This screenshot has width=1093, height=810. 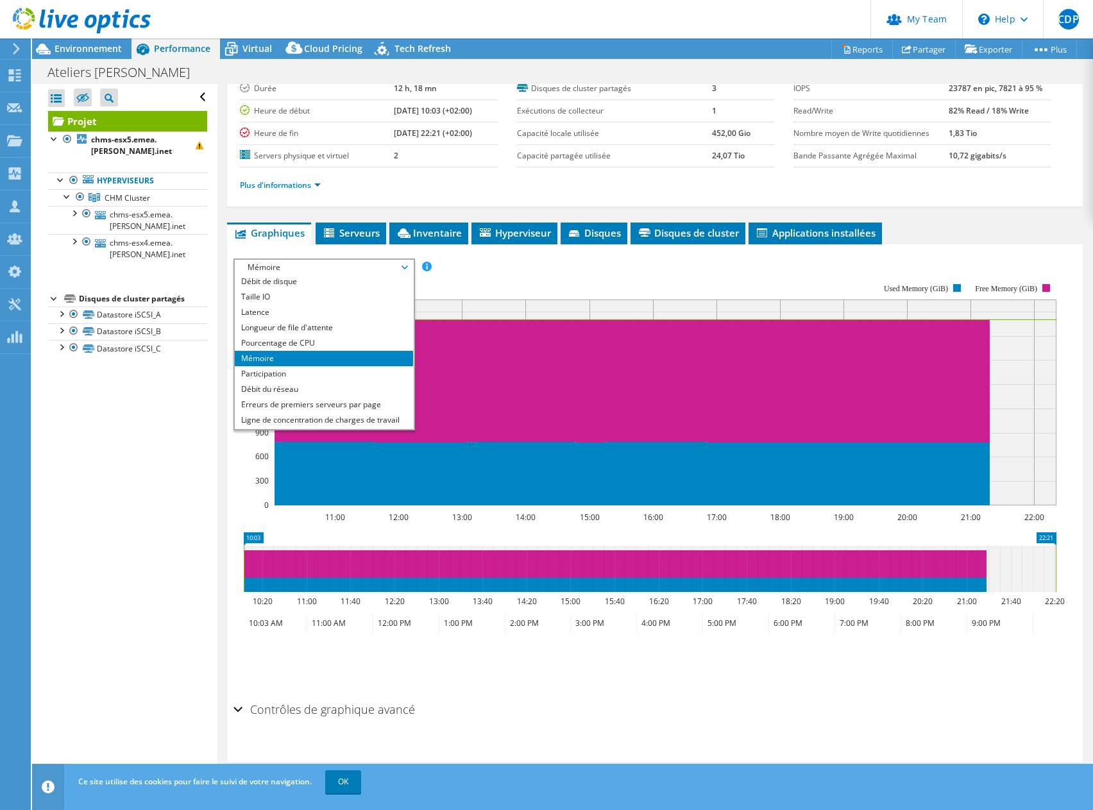 What do you see at coordinates (128, 315) in the screenshot?
I see `a: Datastore iSCSI_A` at bounding box center [128, 315].